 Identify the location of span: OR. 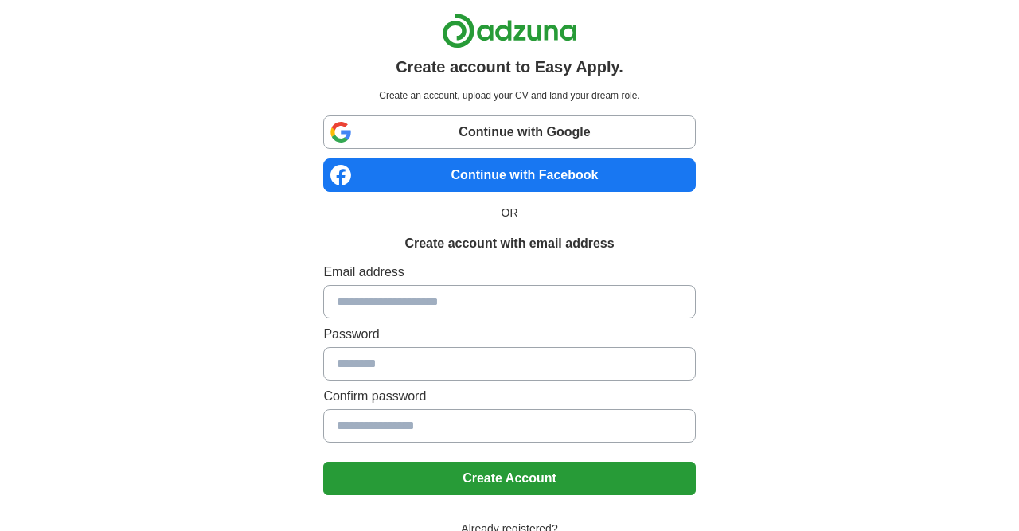
(510, 213).